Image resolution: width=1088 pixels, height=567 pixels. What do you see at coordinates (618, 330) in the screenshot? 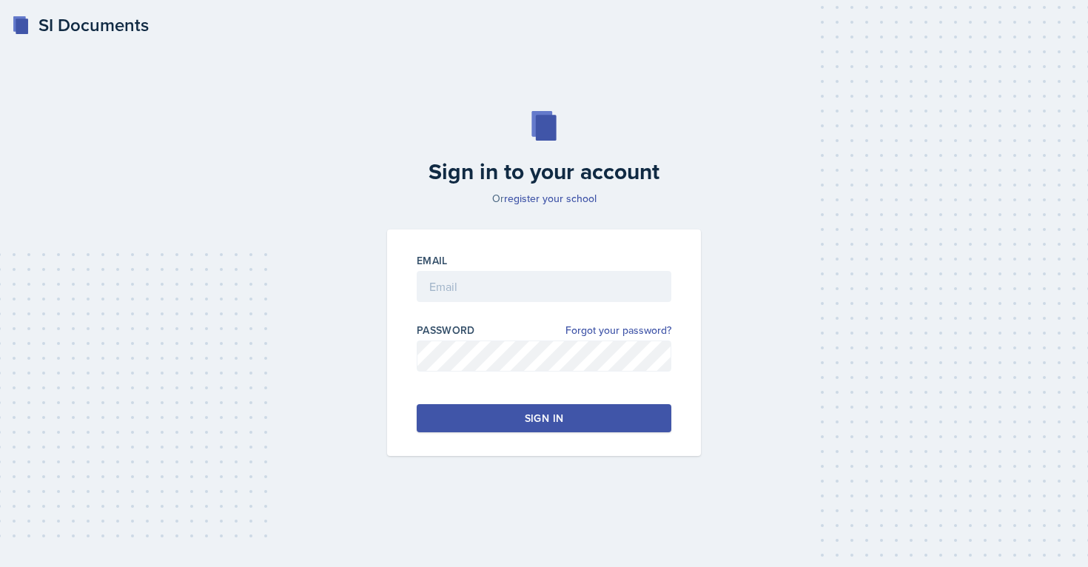
I see `a: Forgot your password?` at bounding box center [618, 330].